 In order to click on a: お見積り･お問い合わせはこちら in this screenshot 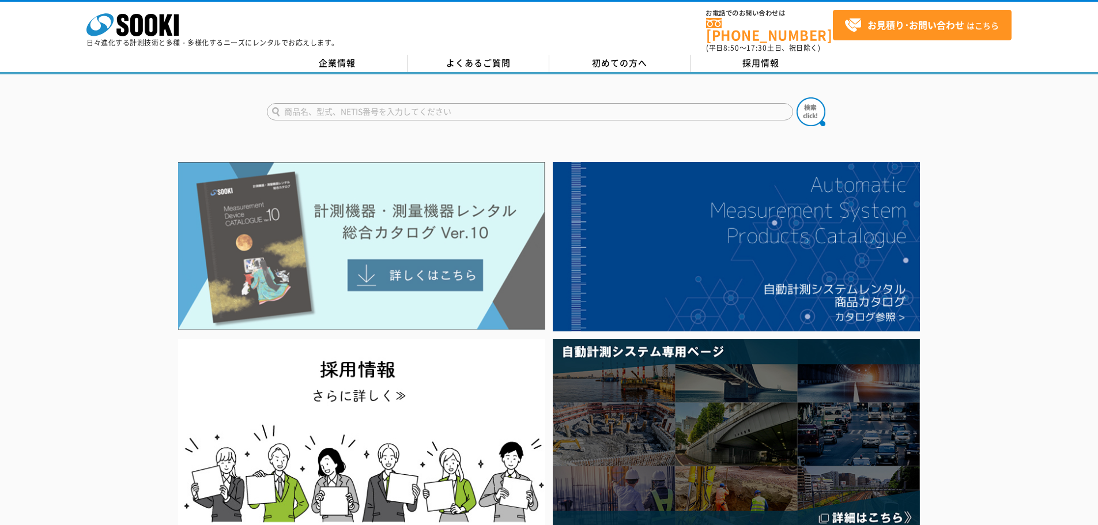, I will do `click(922, 25)`.